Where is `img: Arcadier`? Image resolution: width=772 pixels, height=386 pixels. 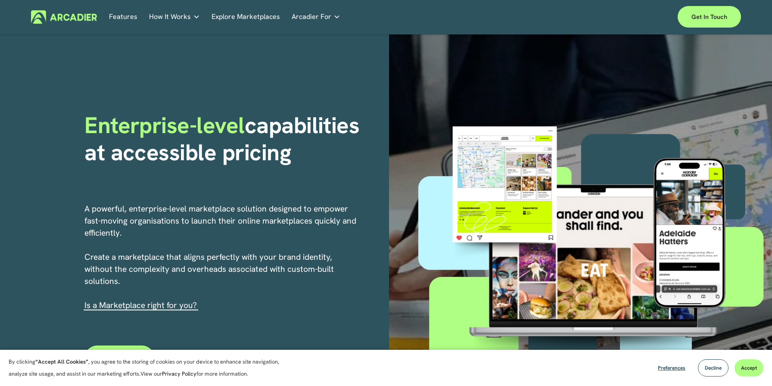
img: Arcadier is located at coordinates (64, 17).